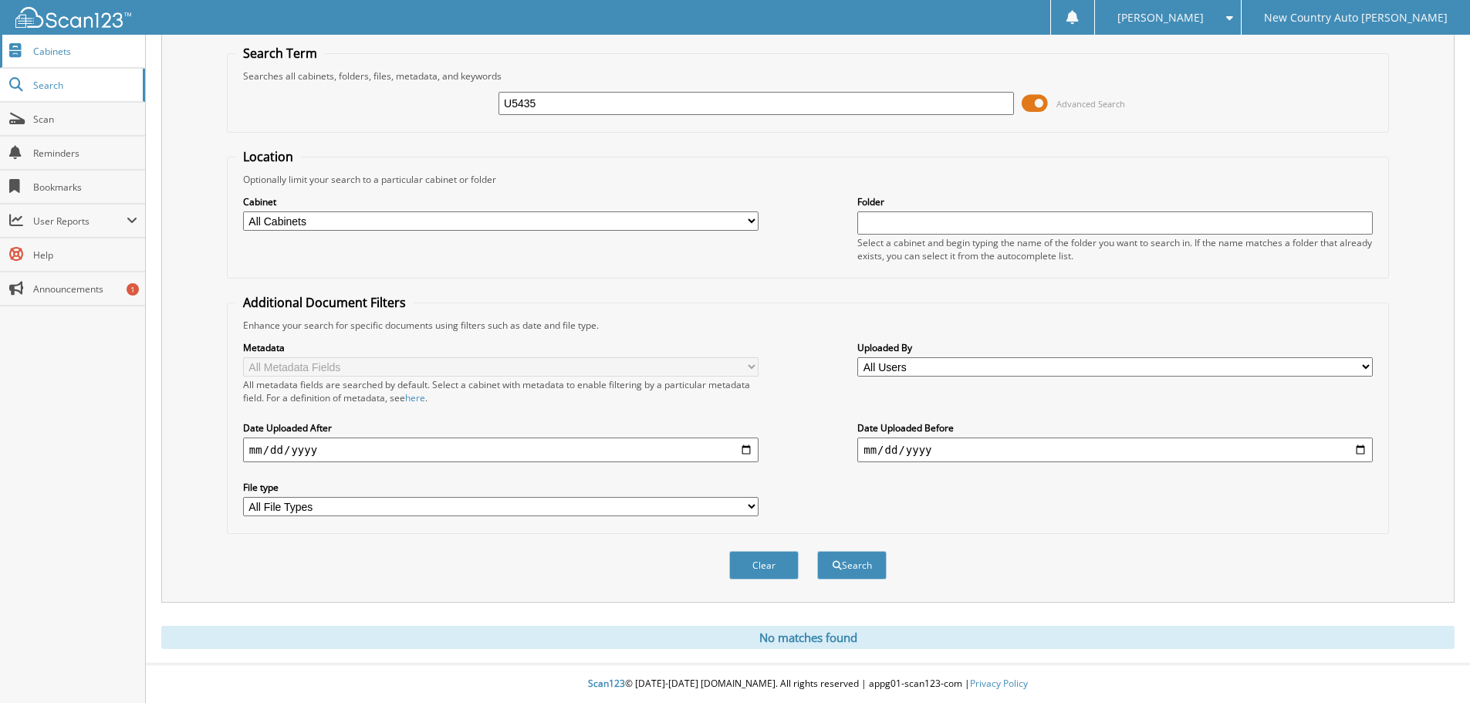 This screenshot has width=1470, height=703. Describe the element at coordinates (73, 17) in the screenshot. I see `img: scan123-logo-white.svg` at that location.